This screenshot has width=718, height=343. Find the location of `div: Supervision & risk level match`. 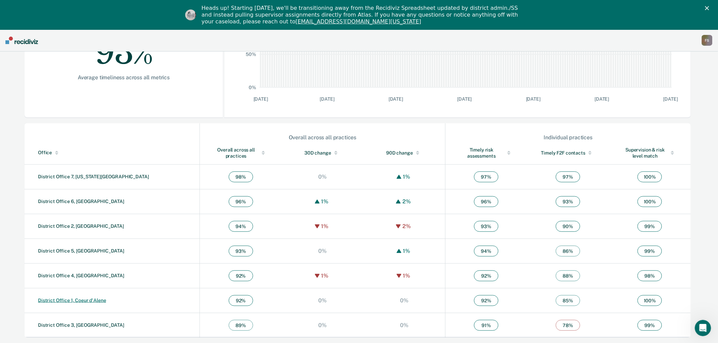

div: Supervision & risk level match is located at coordinates (649, 153).